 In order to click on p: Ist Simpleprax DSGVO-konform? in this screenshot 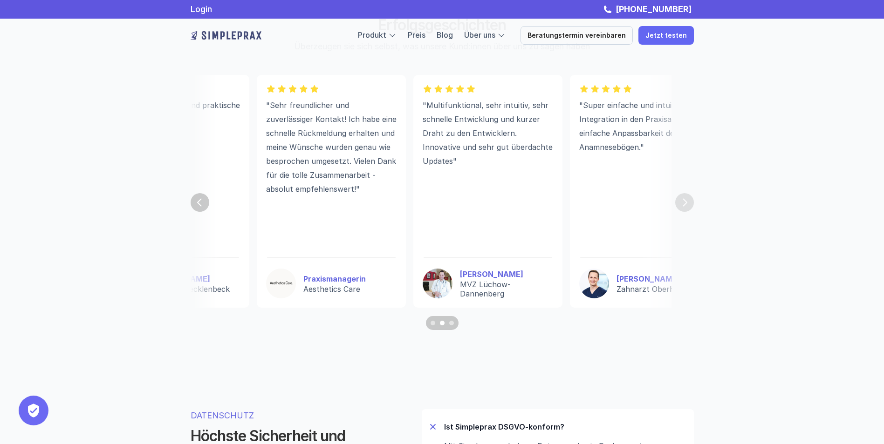, I will do `click(565, 427)`.